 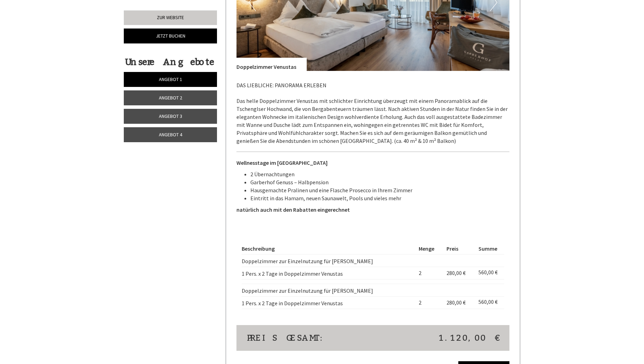 I want to click on strong: natürlich auch mit den Rabatten eingerechnet, so click(x=293, y=210).